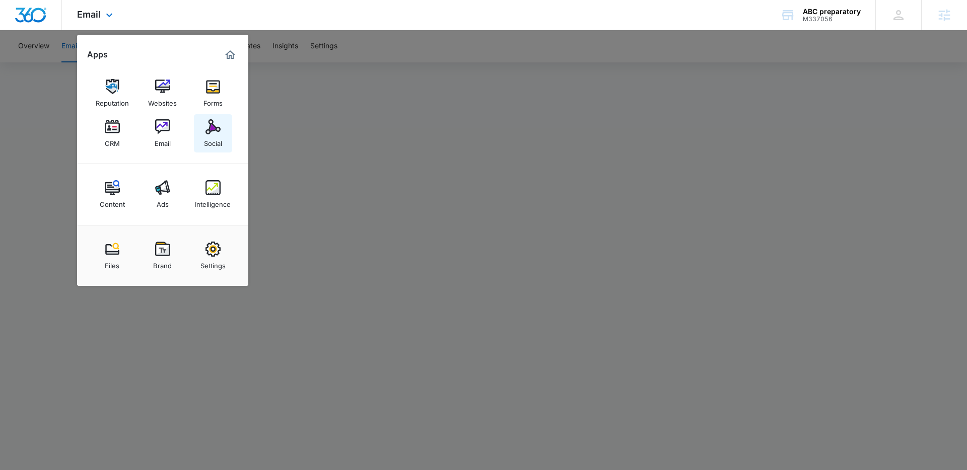  Describe the element at coordinates (213, 194) in the screenshot. I see `a: Intelligence` at that location.